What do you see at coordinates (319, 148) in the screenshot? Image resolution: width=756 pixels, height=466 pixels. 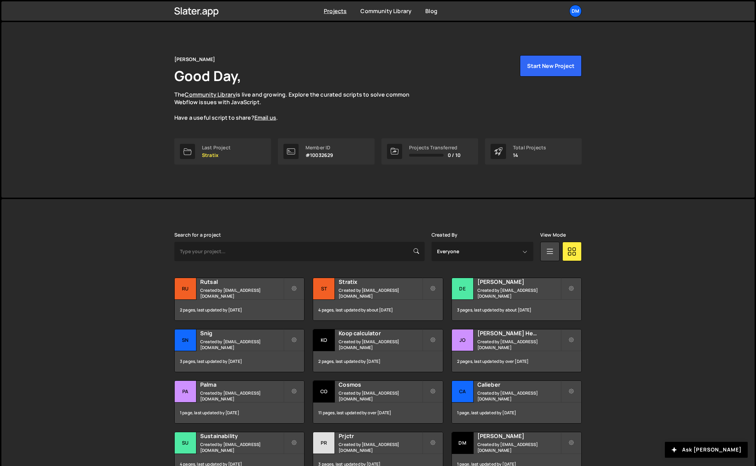 I see `div: Member ID` at bounding box center [319, 148].